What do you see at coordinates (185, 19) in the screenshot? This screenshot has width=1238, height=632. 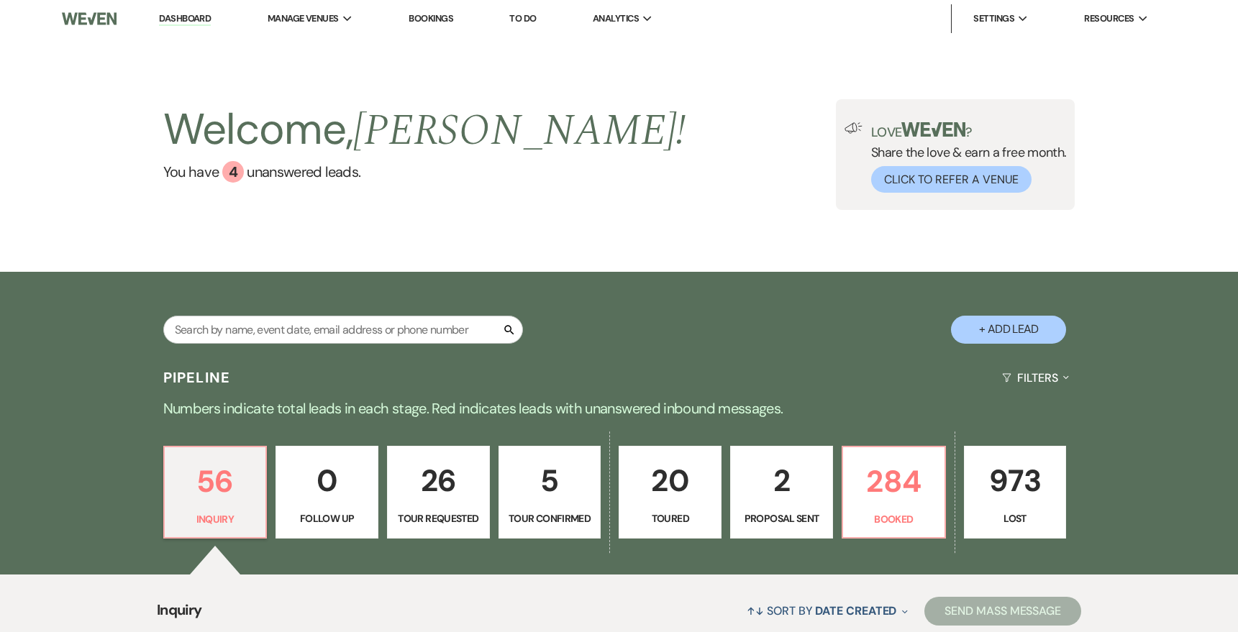 I see `a: Dashboard` at bounding box center [185, 19].